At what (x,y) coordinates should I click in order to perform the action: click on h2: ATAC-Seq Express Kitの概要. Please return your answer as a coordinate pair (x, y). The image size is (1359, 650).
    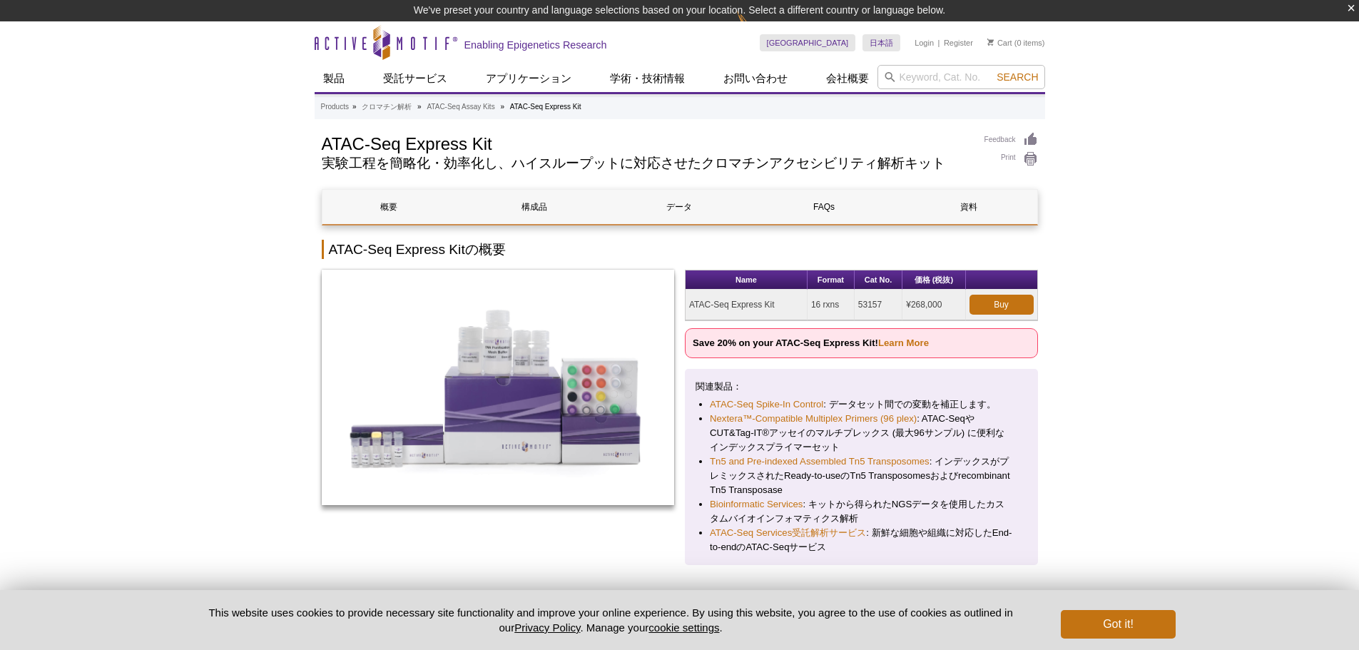
    Looking at the image, I should click on (680, 249).